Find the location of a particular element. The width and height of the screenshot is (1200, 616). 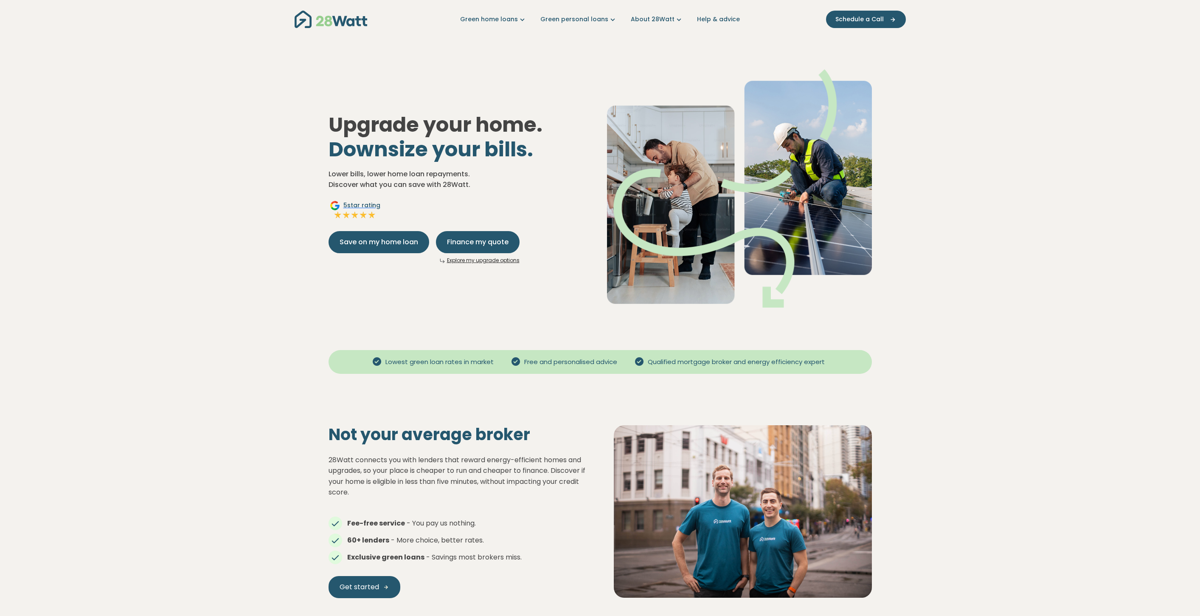

img: Google is located at coordinates (335, 206).